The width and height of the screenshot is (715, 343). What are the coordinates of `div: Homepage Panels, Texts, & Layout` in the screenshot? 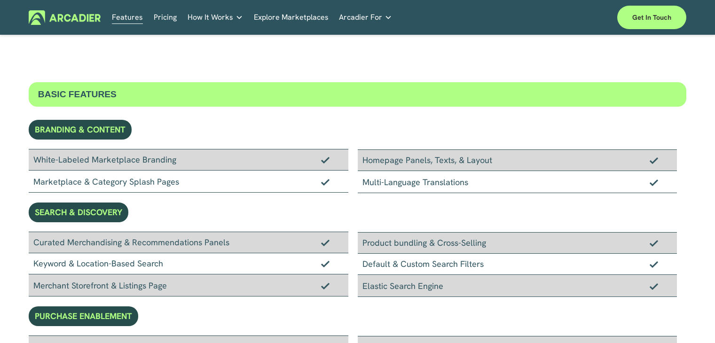 It's located at (518, 160).